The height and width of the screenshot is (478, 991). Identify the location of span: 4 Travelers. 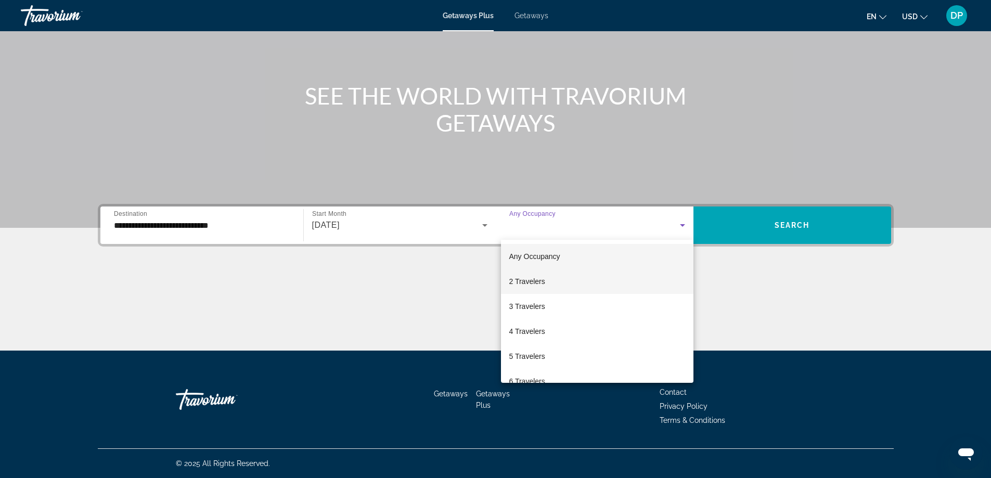
(527, 331).